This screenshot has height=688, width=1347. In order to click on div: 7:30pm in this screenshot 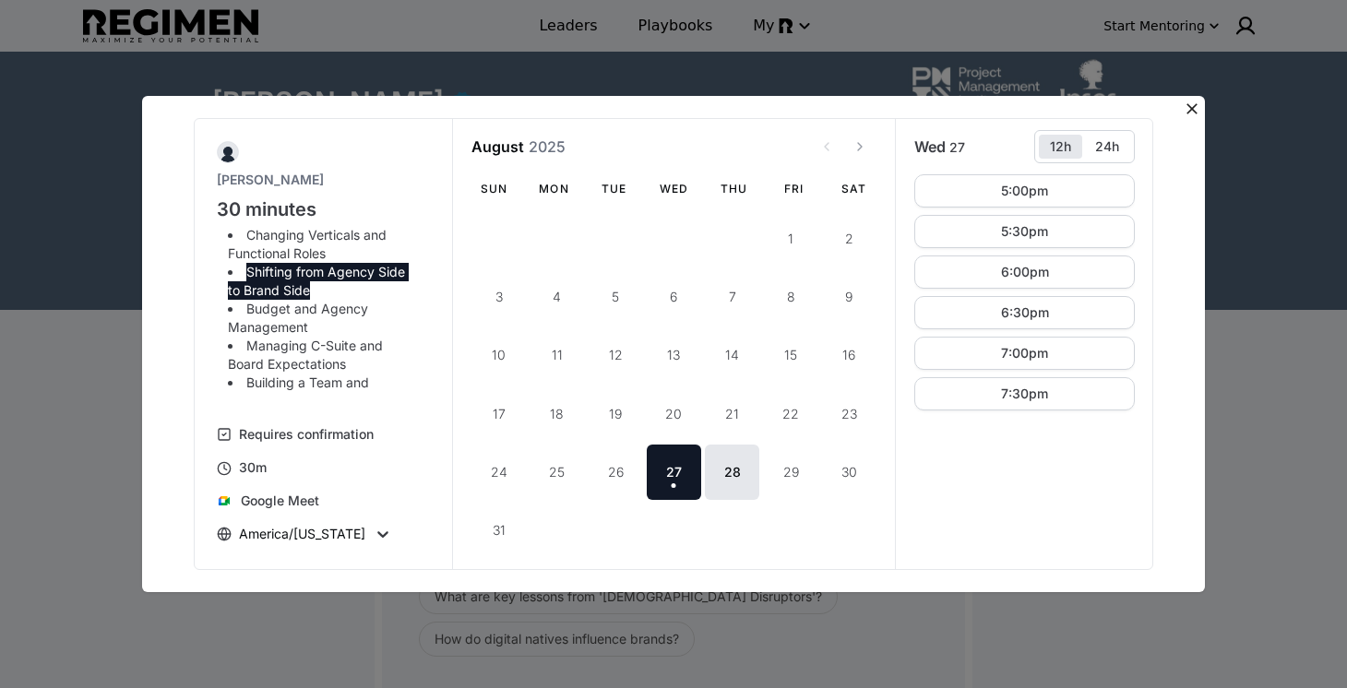, I will do `click(1024, 394)`.